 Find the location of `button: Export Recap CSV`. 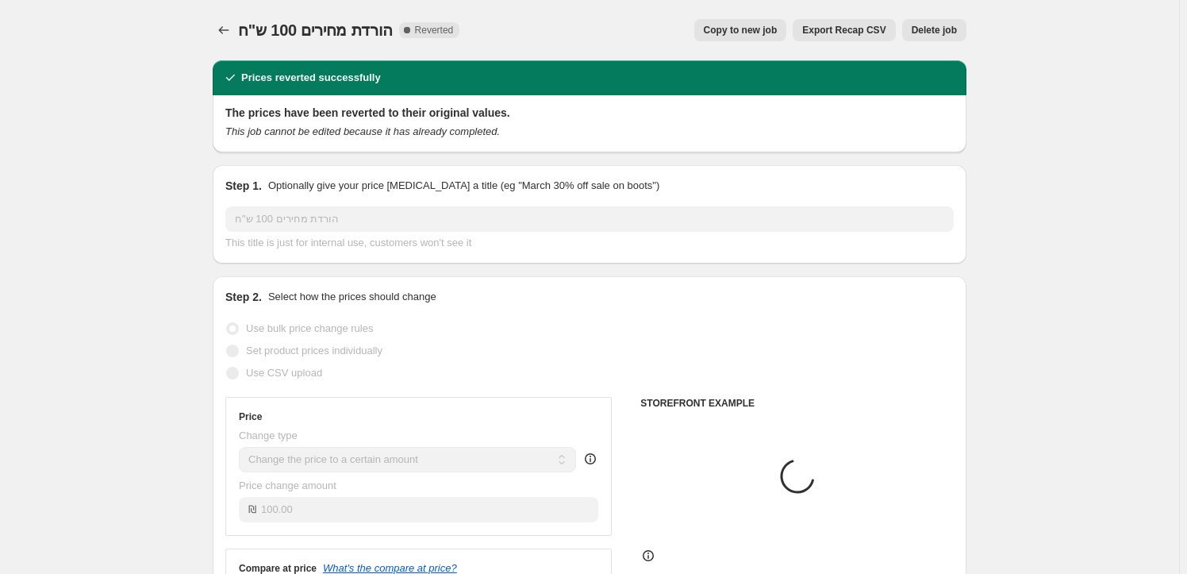

button: Export Recap CSV is located at coordinates (843, 30).